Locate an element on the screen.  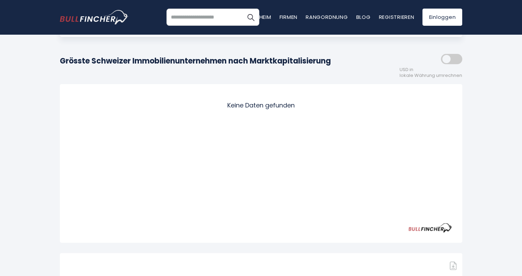
a: Rangordnung is located at coordinates (326, 17).